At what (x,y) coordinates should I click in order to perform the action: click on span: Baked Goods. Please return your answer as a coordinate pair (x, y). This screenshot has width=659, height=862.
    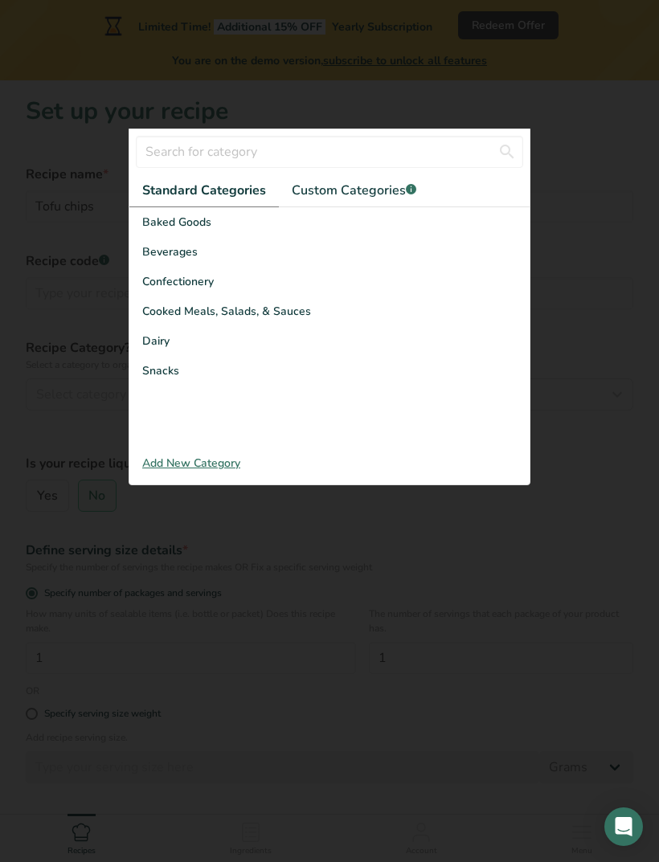
    Looking at the image, I should click on (177, 222).